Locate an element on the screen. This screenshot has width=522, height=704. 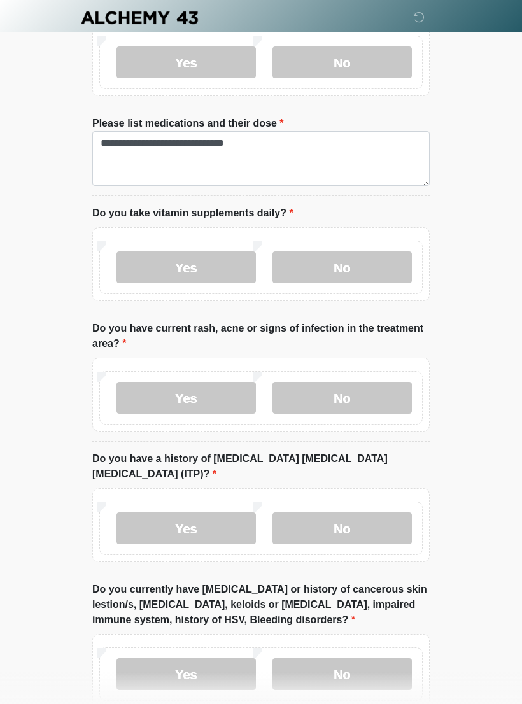
img: Alchemy 43 Logo is located at coordinates (139, 17).